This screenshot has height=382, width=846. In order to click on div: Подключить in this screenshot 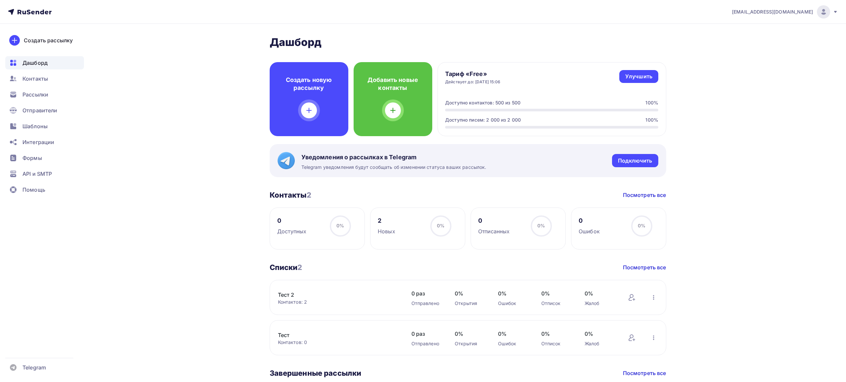, I will do `click(635, 161)`.